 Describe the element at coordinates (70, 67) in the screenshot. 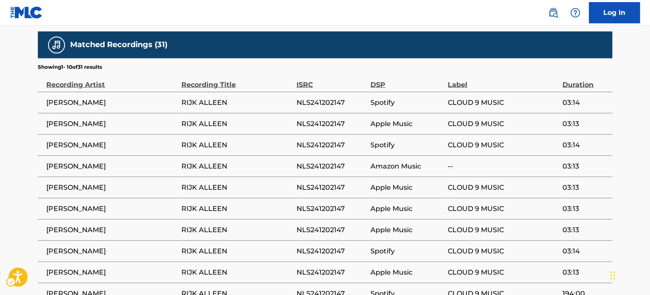

I see `p: Showing 1 - 10 of 31 results` at that location.